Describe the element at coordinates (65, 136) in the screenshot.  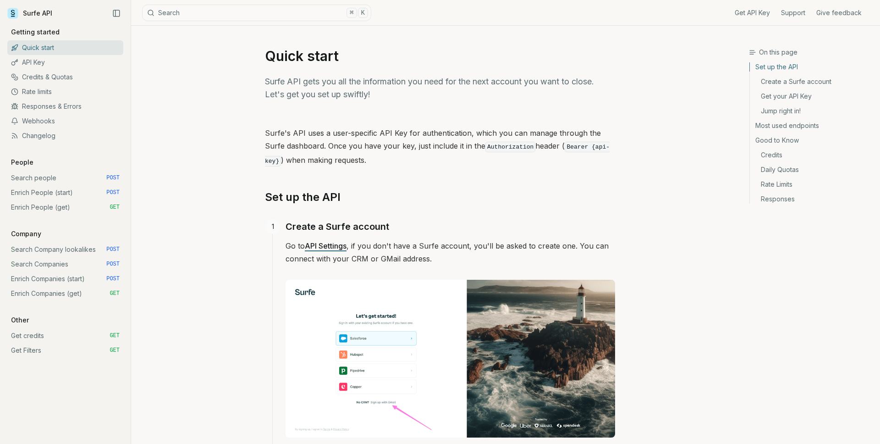
I see `a: Changelog` at that location.